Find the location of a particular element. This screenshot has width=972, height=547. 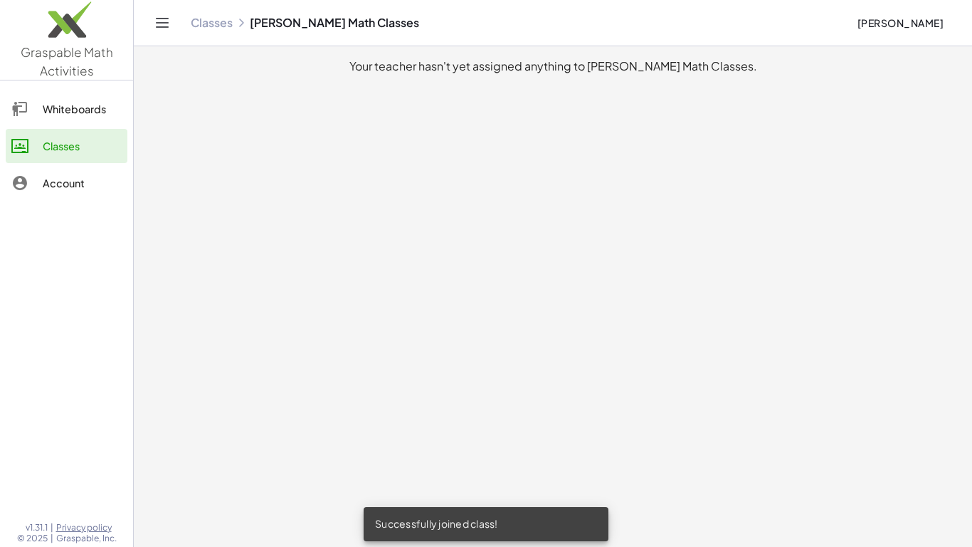

div: Classes is located at coordinates (82, 146).